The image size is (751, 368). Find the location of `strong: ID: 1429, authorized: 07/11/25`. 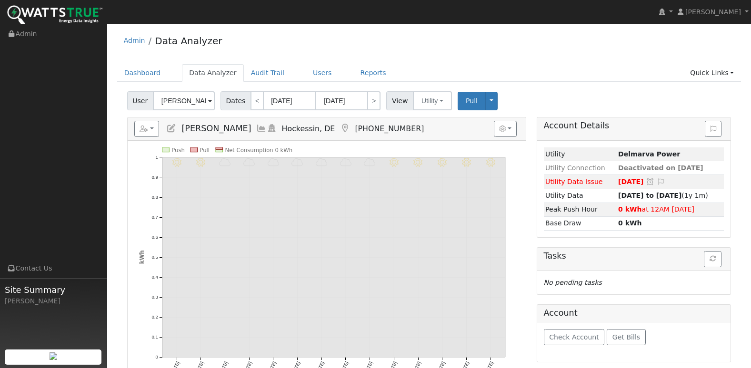

strong: ID: 1429, authorized: 07/11/25 is located at coordinates (649, 154).